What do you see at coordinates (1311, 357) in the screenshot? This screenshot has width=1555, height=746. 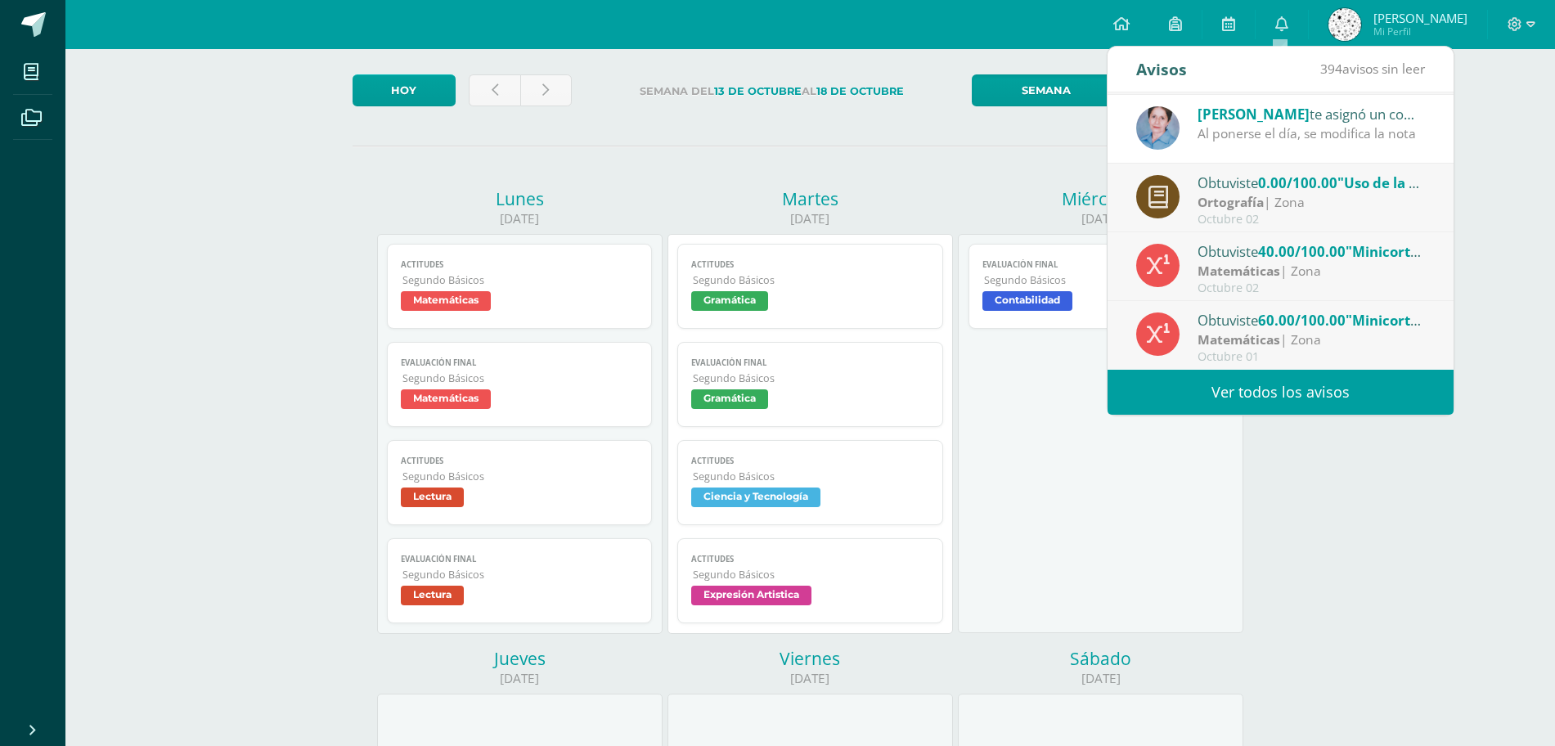 I see `div: Octubre 01` at bounding box center [1311, 357].